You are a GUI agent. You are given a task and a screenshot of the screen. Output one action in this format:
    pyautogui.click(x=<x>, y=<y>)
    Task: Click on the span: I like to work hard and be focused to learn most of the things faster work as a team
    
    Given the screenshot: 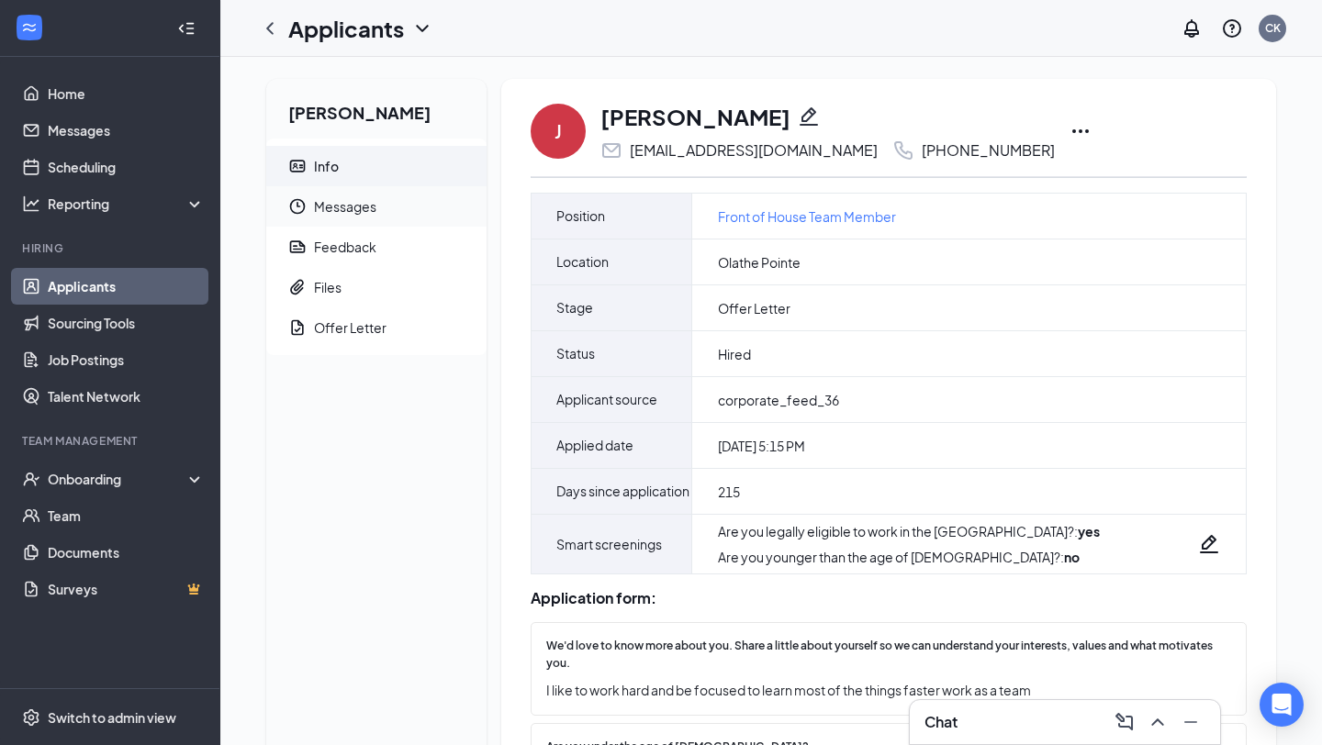 What is the action you would take?
    pyautogui.click(x=879, y=690)
    